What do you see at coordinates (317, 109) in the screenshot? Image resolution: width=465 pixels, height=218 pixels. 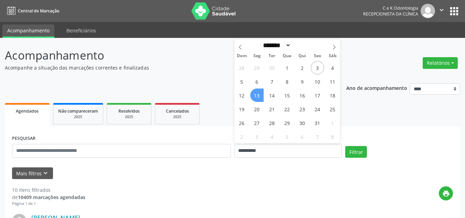 I see `span: Outubro 24, 2025` at bounding box center [317, 109].